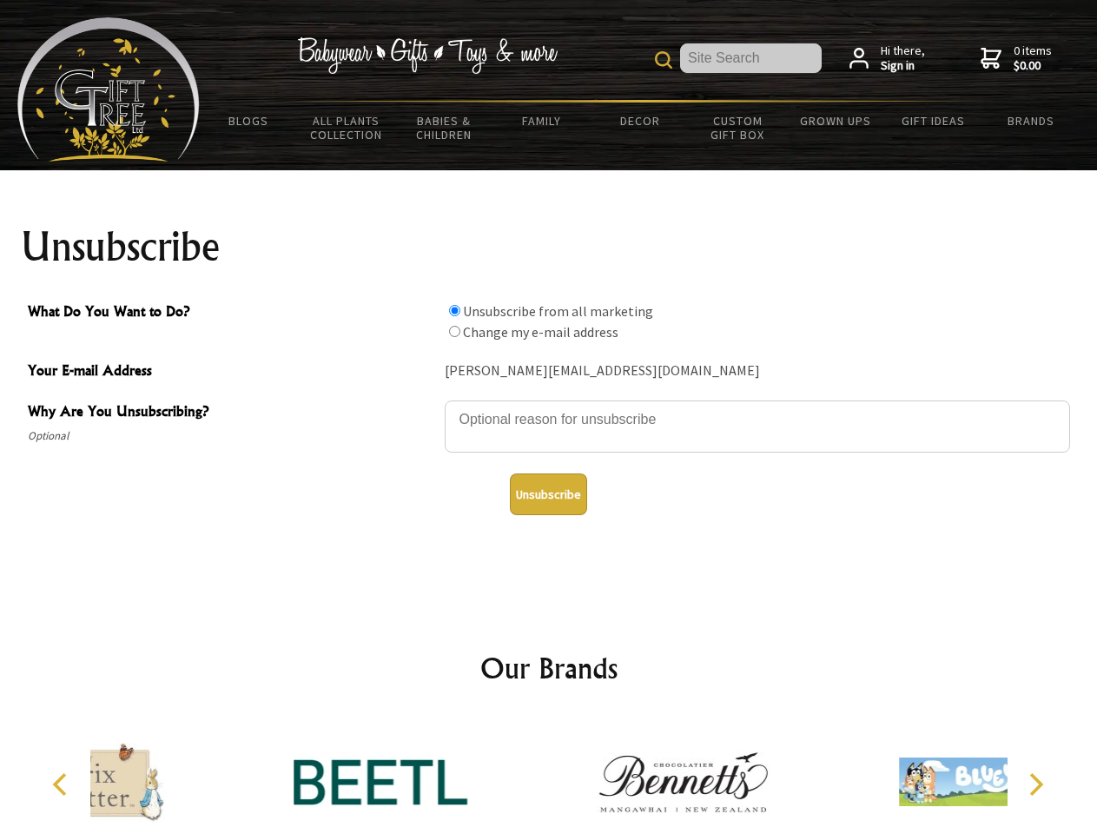  What do you see at coordinates (903, 58) in the screenshot?
I see `span: Hi there,` at bounding box center [903, 58].